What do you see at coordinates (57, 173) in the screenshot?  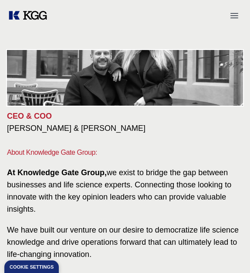 I see `span: At Knowledge Gate Group,` at bounding box center [57, 173].